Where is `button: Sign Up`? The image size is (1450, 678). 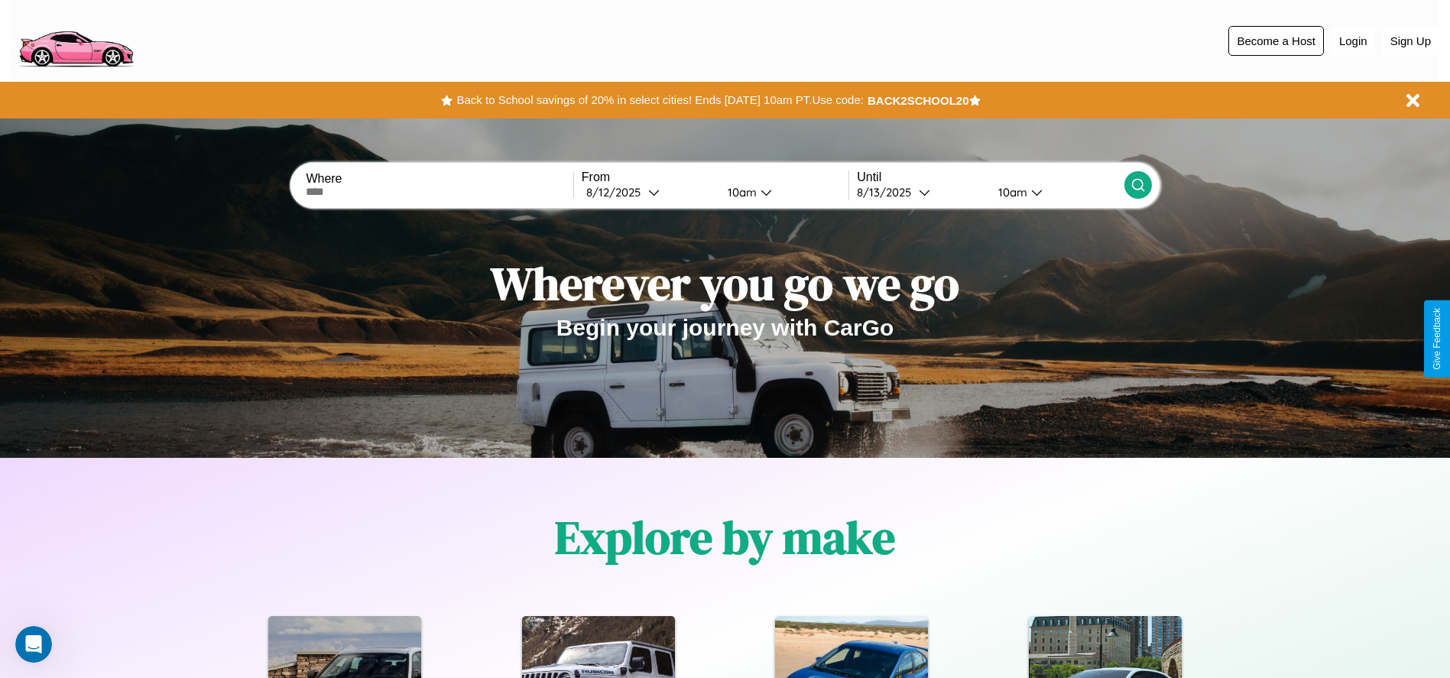 button: Sign Up is located at coordinates (1410, 41).